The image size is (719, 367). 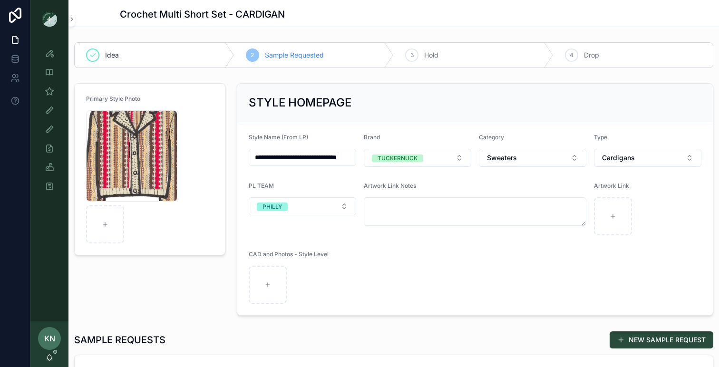 What do you see at coordinates (261, 186) in the screenshot?
I see `span: PL TEAM` at bounding box center [261, 186].